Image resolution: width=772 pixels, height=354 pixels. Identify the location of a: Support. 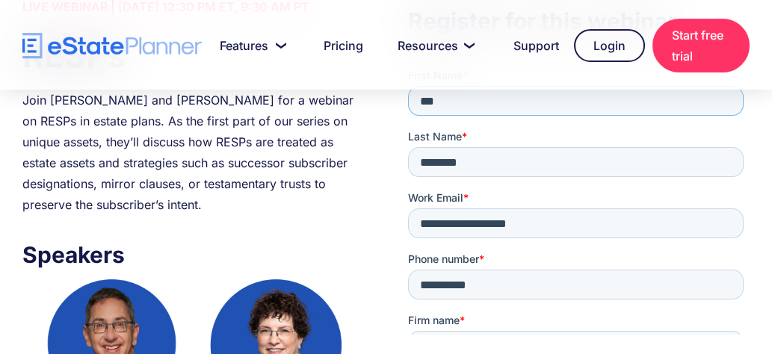
(530, 46).